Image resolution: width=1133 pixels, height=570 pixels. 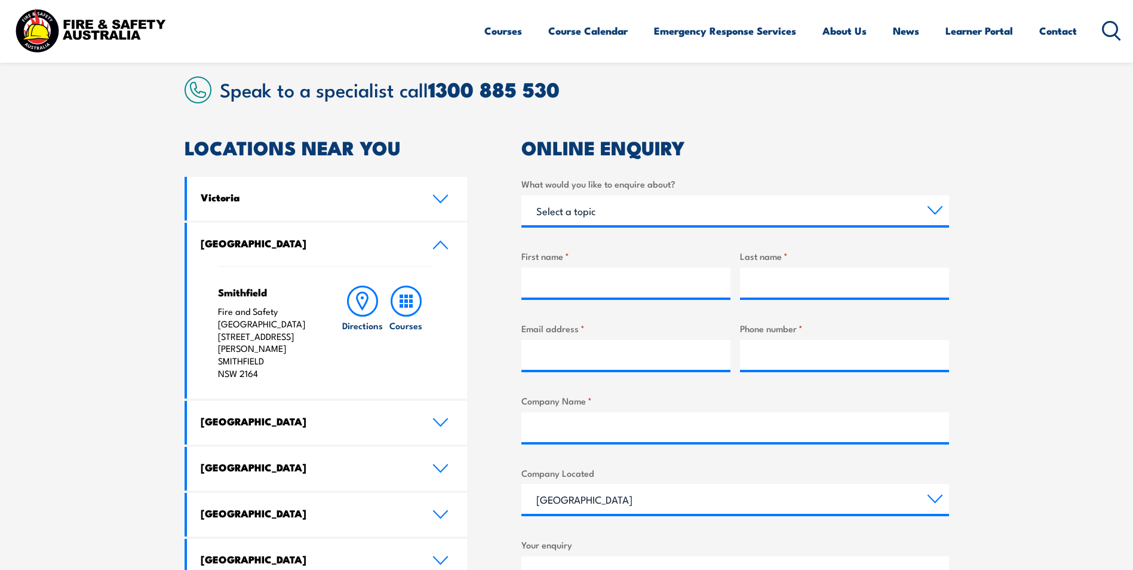 What do you see at coordinates (735, 183) in the screenshot?
I see `label: What would you like to enquire about?` at bounding box center [735, 183].